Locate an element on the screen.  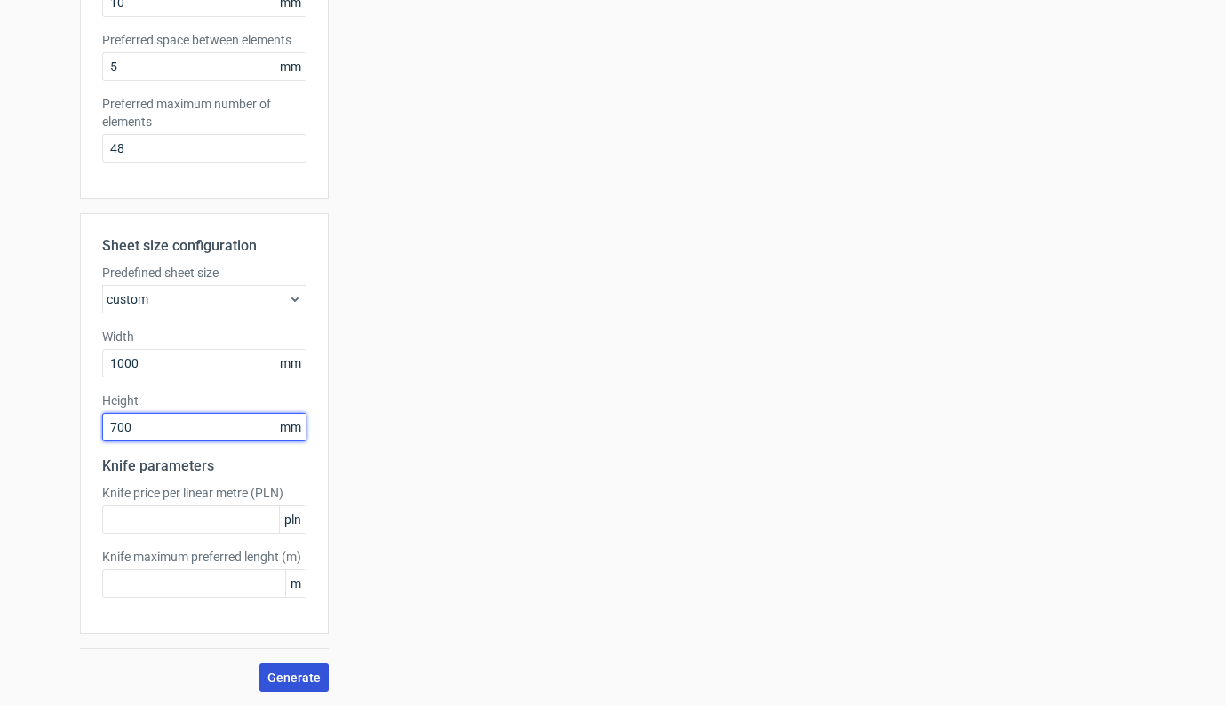
label: Width is located at coordinates (204, 337).